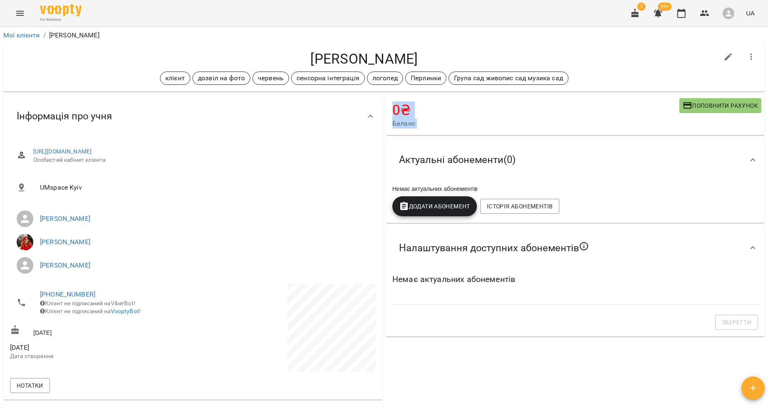  I want to click on span: Клієнт не підписаний на ViberBot!, so click(87, 303).